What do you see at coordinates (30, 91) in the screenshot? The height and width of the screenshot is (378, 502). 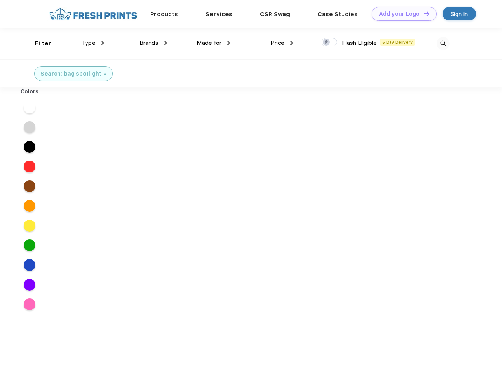 I see `div: Colors` at bounding box center [30, 91].